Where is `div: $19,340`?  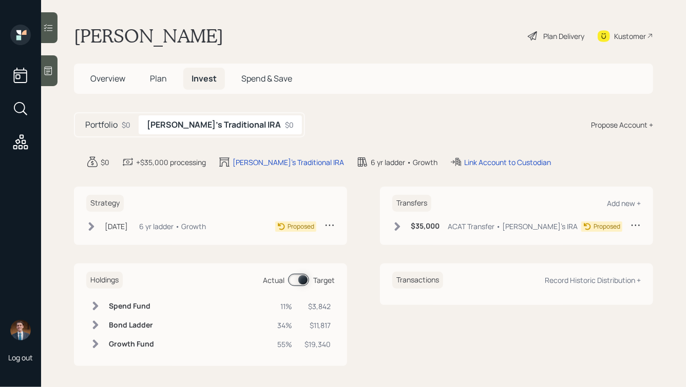
div: $19,340 is located at coordinates (317, 344).